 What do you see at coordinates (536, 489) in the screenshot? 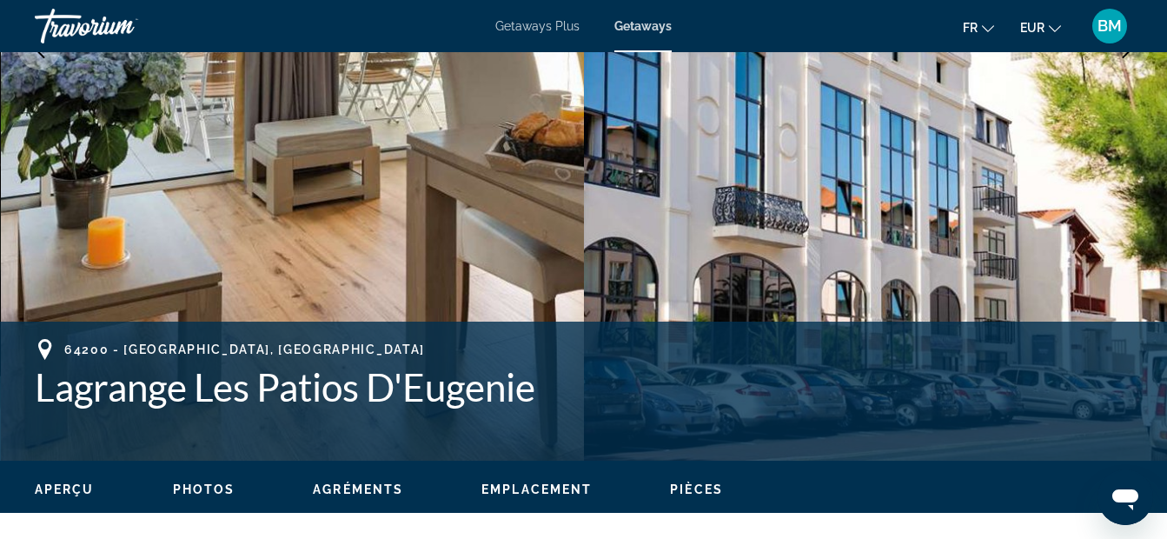
I see `span: Emplacement` at bounding box center [536, 489].